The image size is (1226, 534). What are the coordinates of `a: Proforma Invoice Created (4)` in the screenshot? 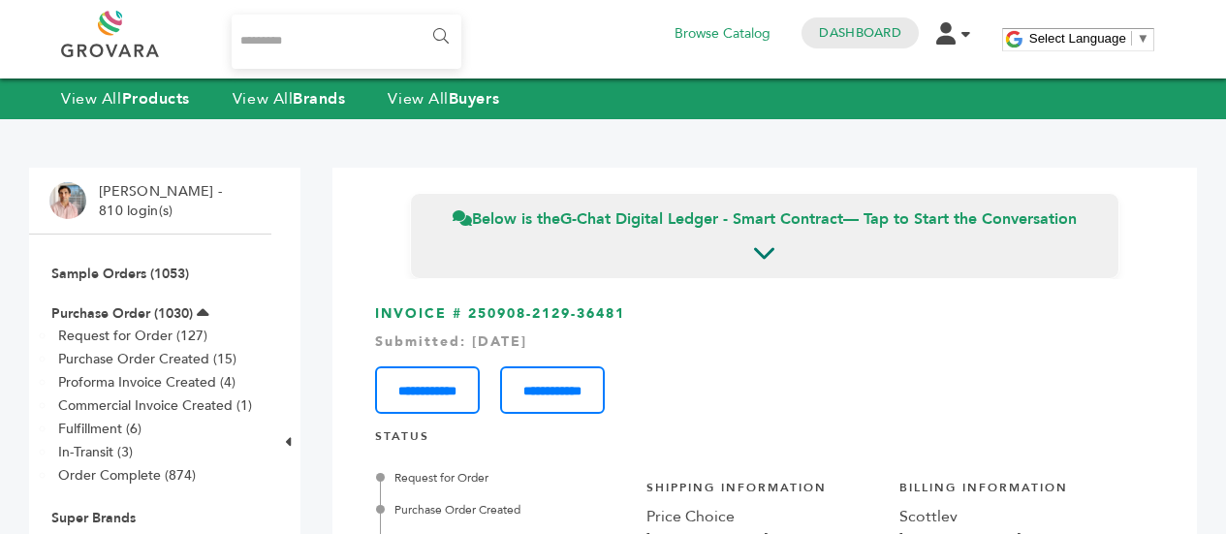 It's located at (146, 382).